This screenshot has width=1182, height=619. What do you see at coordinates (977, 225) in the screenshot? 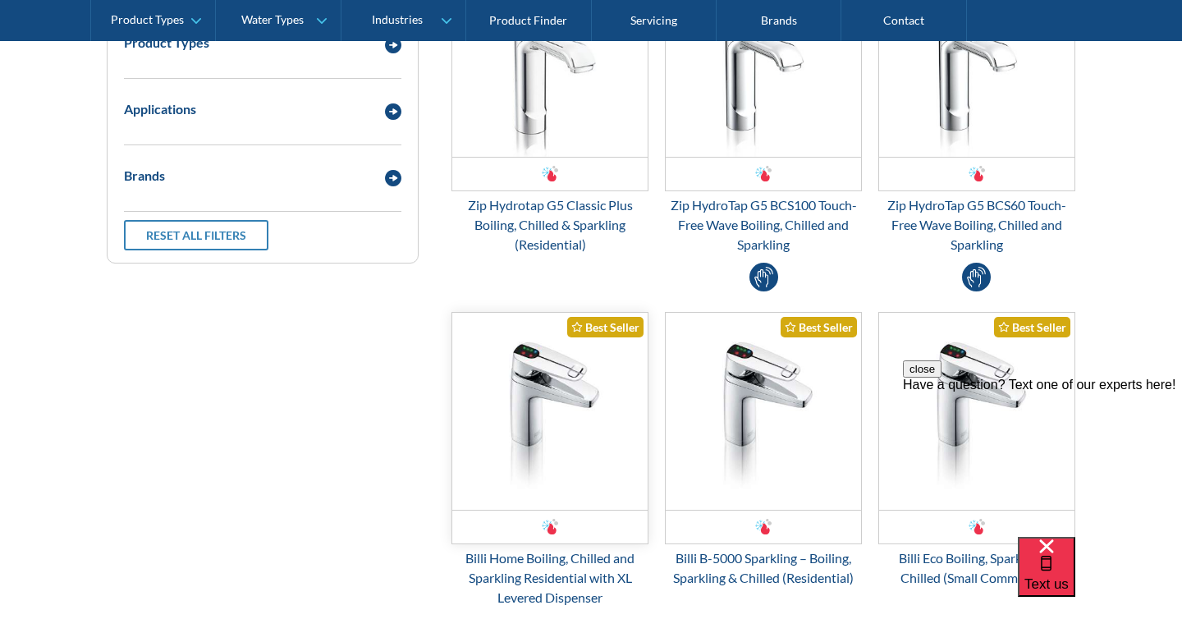
I see `div: Zip HydroTap G5 BCS60 Touch-Free Wave Boiling, Chilled and Sparkling` at bounding box center [977, 225].